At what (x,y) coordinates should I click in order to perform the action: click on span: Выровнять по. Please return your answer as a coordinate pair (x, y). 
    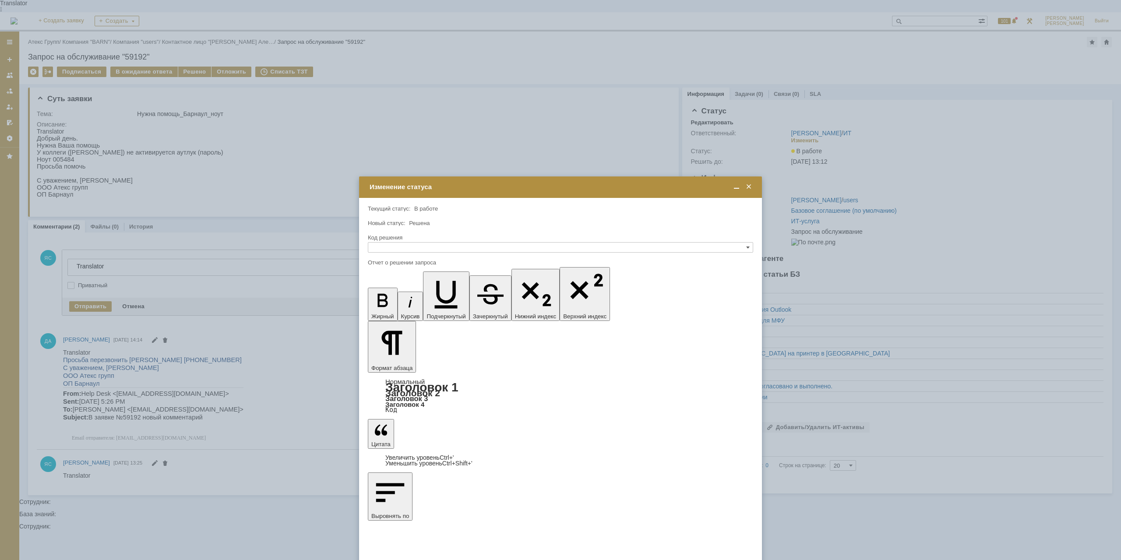
    Looking at the image, I should click on (390, 516).